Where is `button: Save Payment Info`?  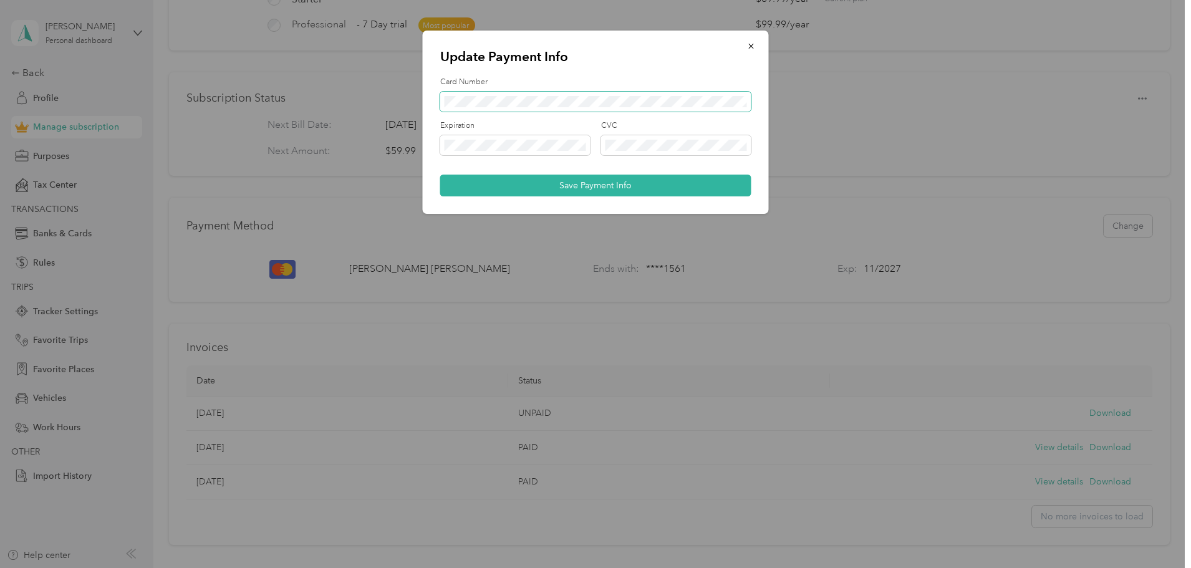 button: Save Payment Info is located at coordinates (595, 185).